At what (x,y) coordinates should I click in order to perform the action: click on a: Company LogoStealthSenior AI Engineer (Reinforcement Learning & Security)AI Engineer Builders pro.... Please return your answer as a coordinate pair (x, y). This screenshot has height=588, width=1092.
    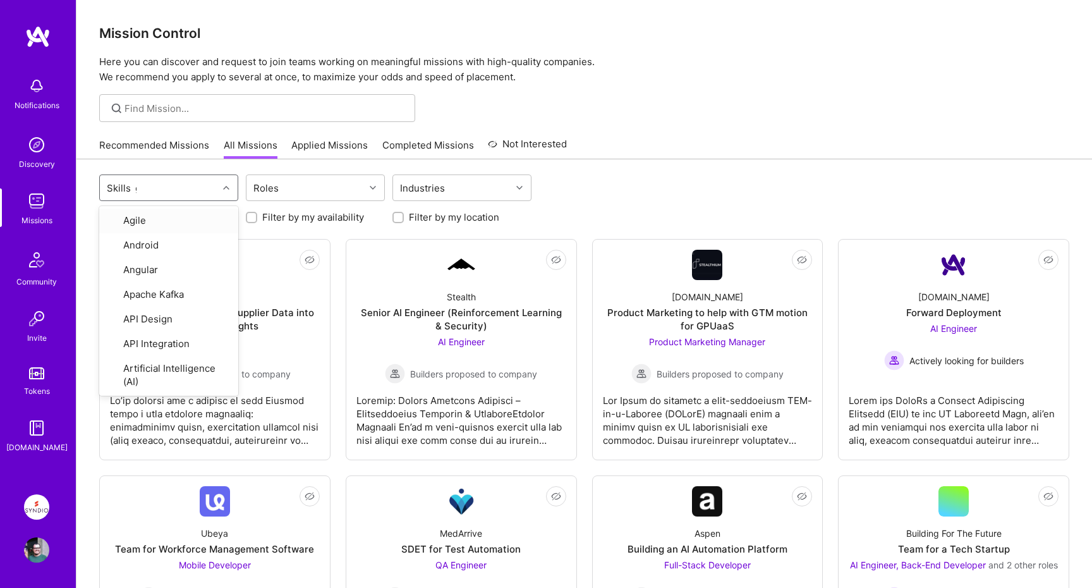
    Looking at the image, I should click on (461, 350).